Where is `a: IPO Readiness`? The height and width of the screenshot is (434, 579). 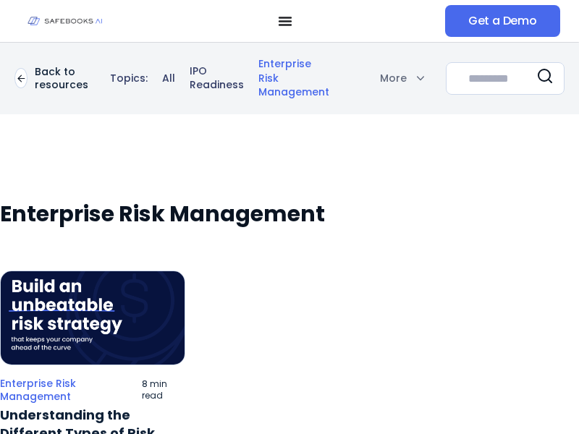 a: IPO Readiness is located at coordinates (216, 78).